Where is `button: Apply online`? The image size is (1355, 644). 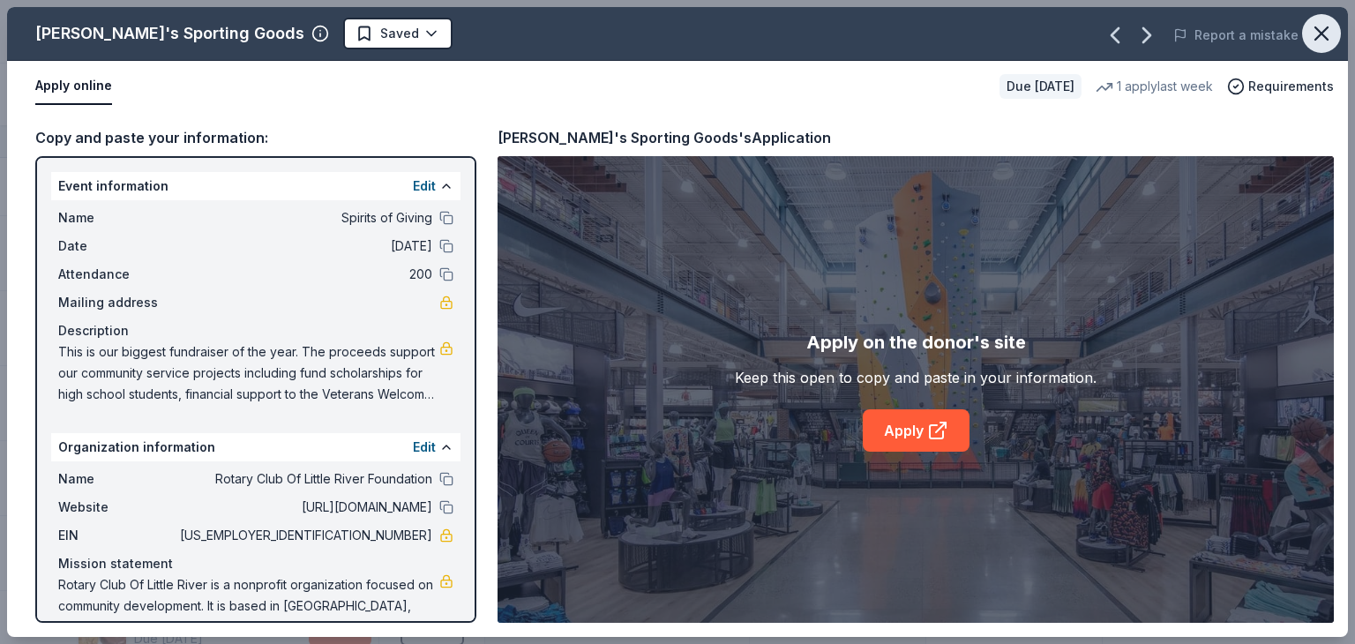 button: Apply online is located at coordinates (73, 86).